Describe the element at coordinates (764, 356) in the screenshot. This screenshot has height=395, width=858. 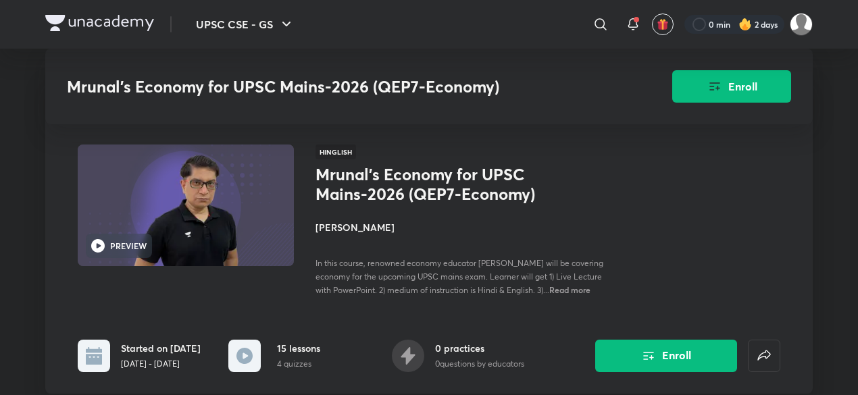
I see `button: false` at that location.